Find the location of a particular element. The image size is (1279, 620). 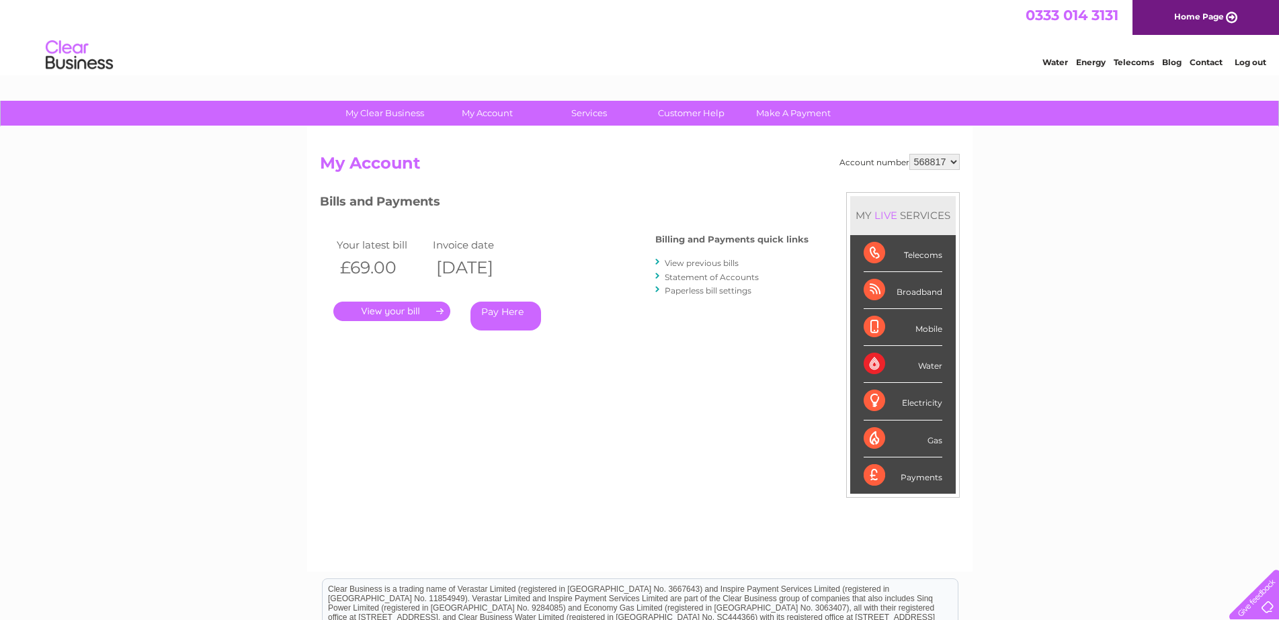

a: Energy is located at coordinates (1091, 62).